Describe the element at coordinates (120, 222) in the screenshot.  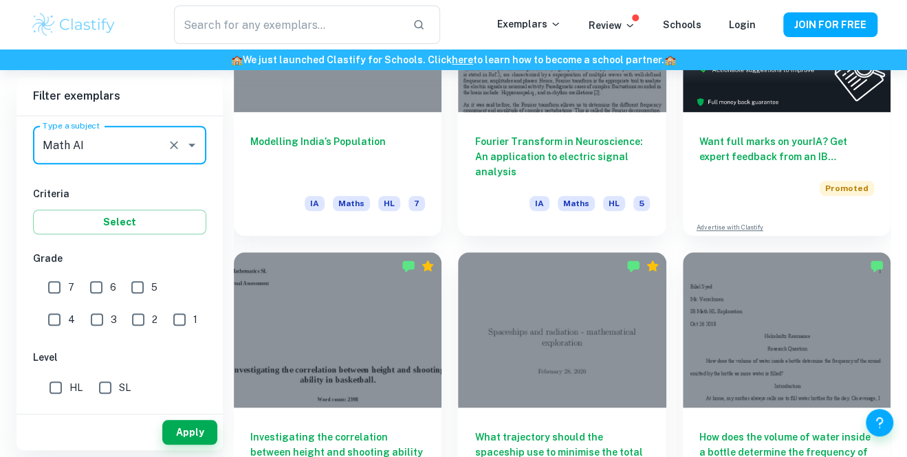
I see `button: Select` at that location.